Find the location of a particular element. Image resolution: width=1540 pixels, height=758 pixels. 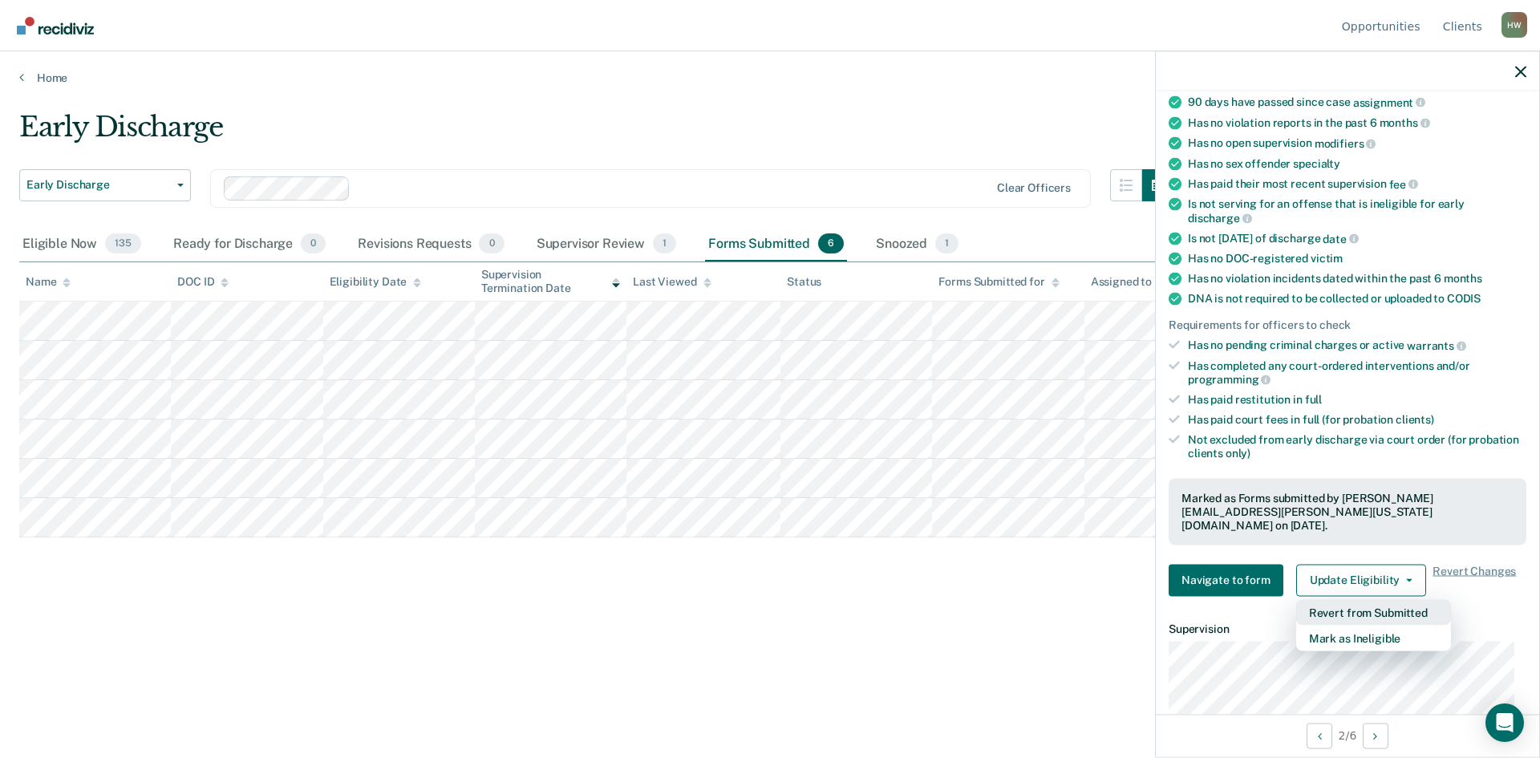

span: victim is located at coordinates (1326, 258).